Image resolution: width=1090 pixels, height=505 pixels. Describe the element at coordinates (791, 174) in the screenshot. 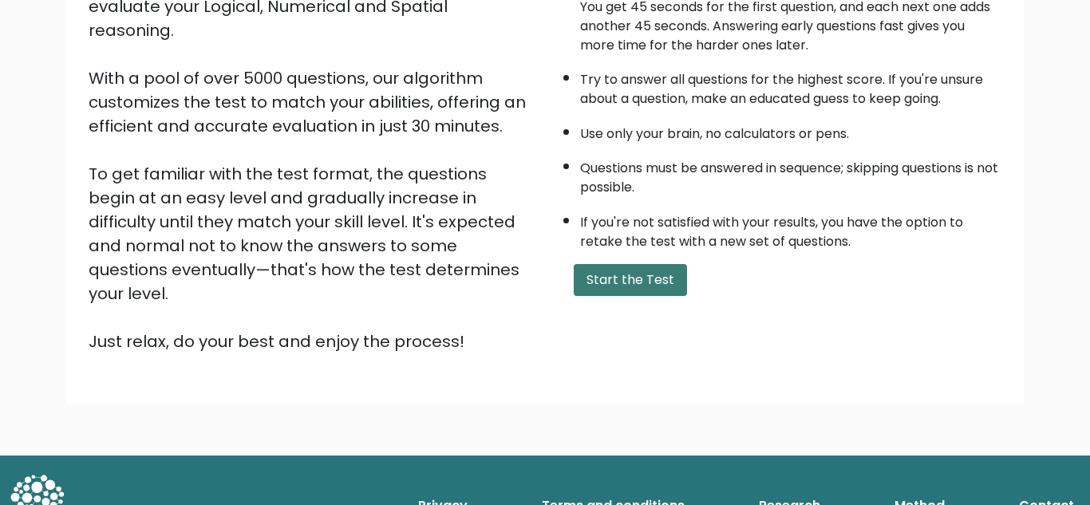

I see `li: Questions must be answered in sequence; skipping questions is not possible.` at that location.